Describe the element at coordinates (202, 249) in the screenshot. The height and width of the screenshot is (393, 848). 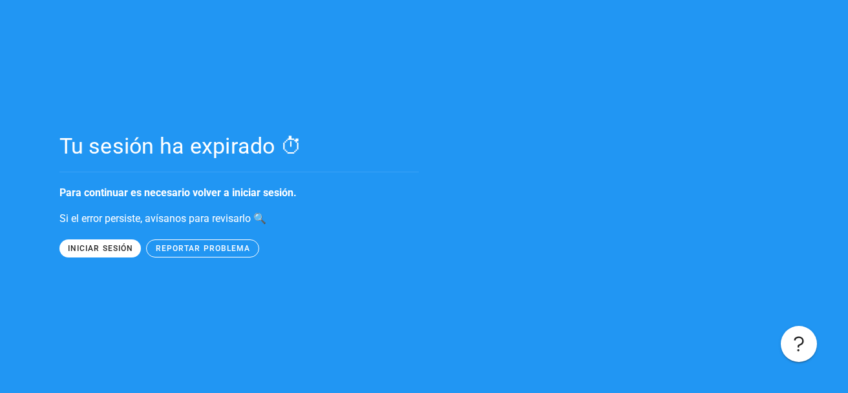
I see `button: reportar problema` at that location.